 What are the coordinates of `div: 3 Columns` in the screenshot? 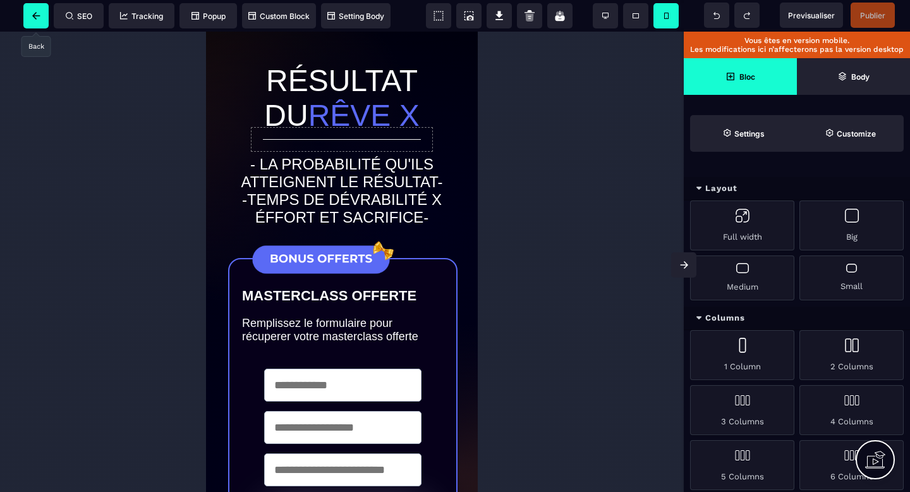 It's located at (742, 410).